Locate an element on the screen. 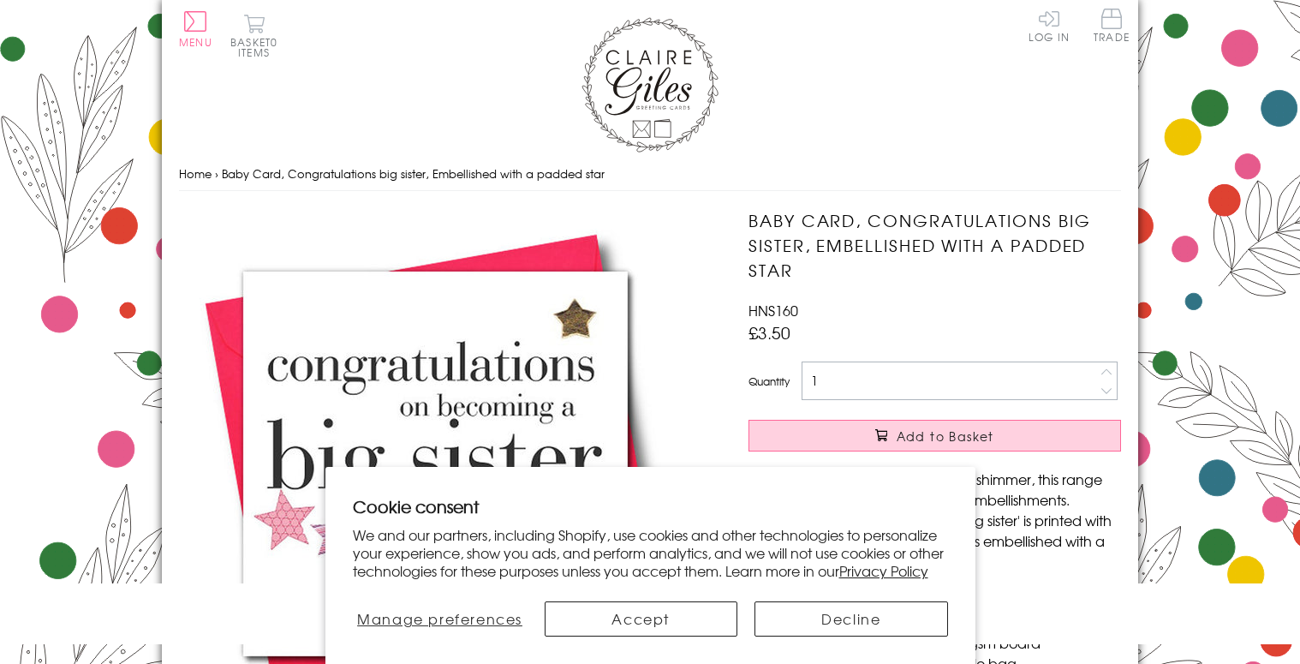 This screenshot has height=664, width=1300. label: Quantity is located at coordinates (769, 381).